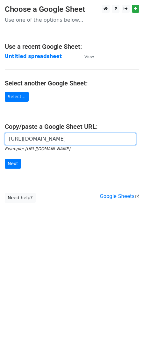 This screenshot has height=358, width=144. I want to click on input: Next, so click(13, 163).